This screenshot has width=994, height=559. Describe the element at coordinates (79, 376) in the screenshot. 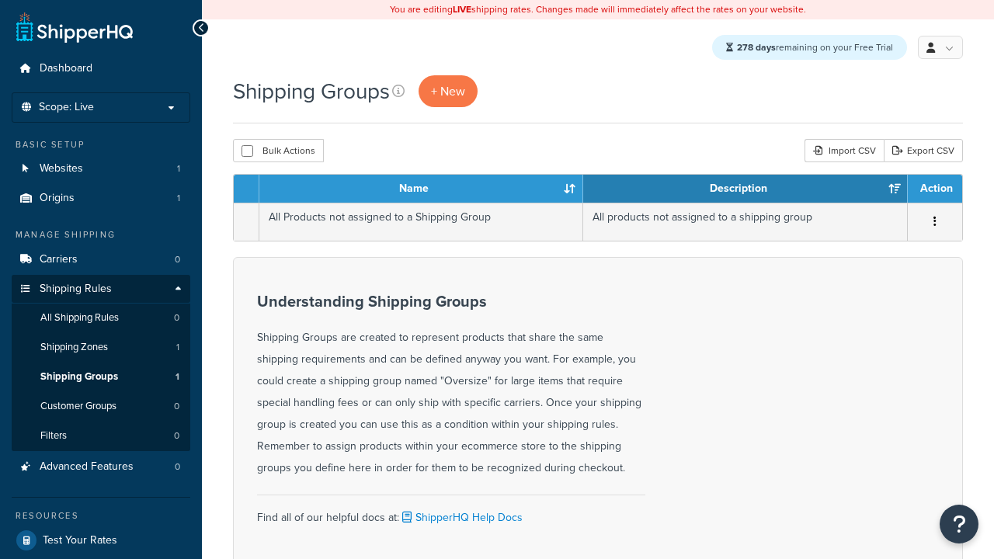

I see `span: Shipping Groups` at that location.